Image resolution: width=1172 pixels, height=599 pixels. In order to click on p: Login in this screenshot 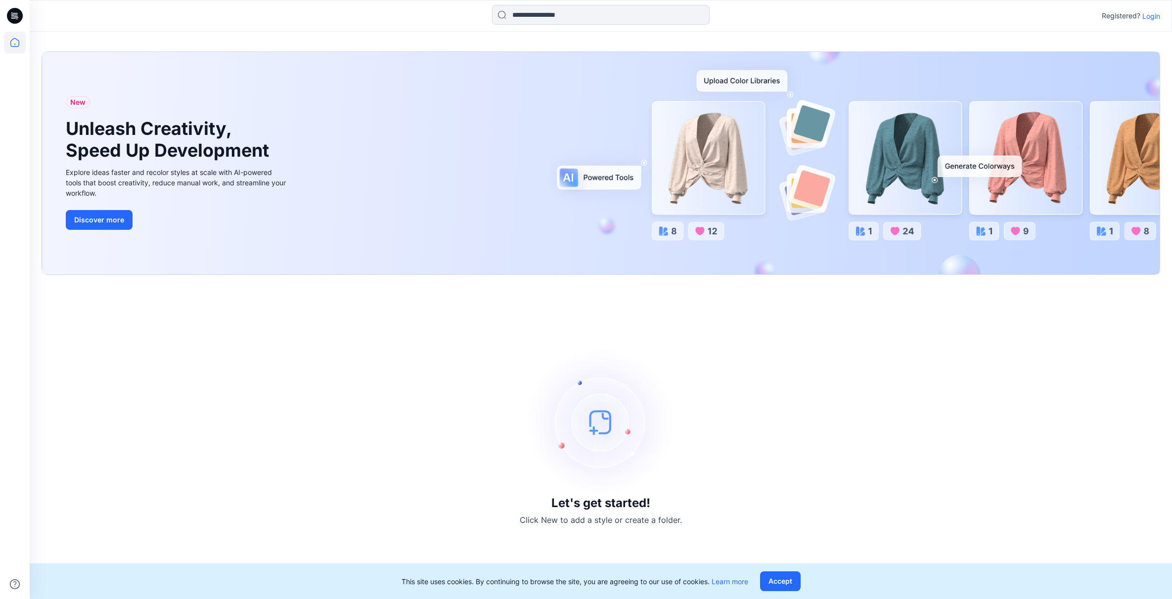, I will do `click(1151, 16)`.